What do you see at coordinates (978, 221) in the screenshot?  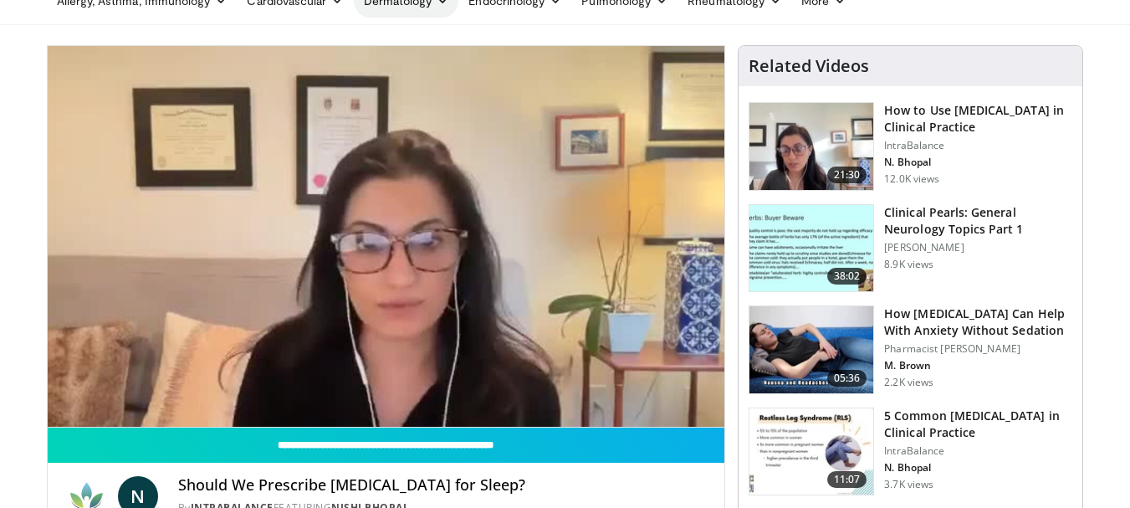 I see `h3: Clinical Pearls: General Neurology Topics Part 1` at bounding box center [978, 221].